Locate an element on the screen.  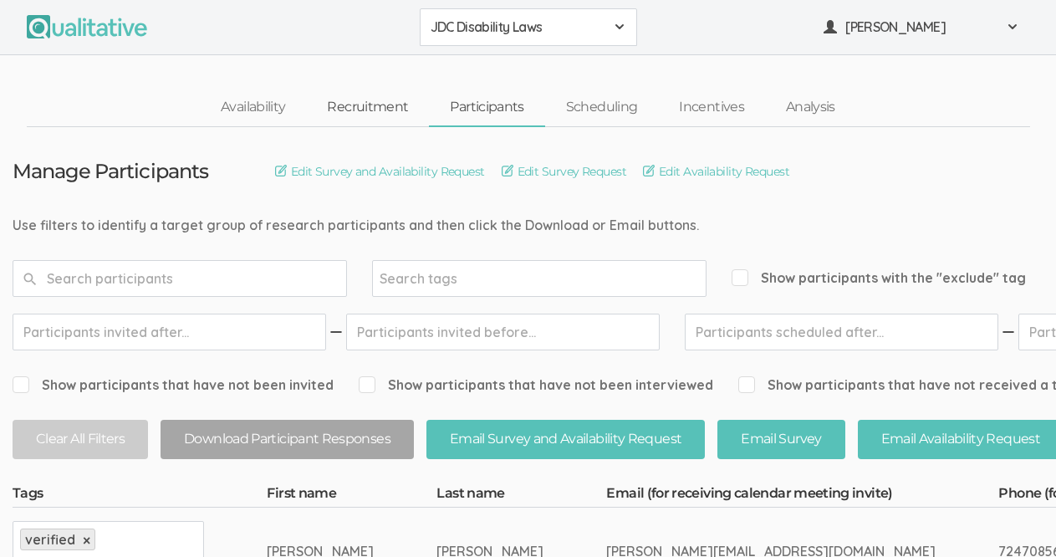
span: Show participants with the "exclude" tag is located at coordinates (879, 278).